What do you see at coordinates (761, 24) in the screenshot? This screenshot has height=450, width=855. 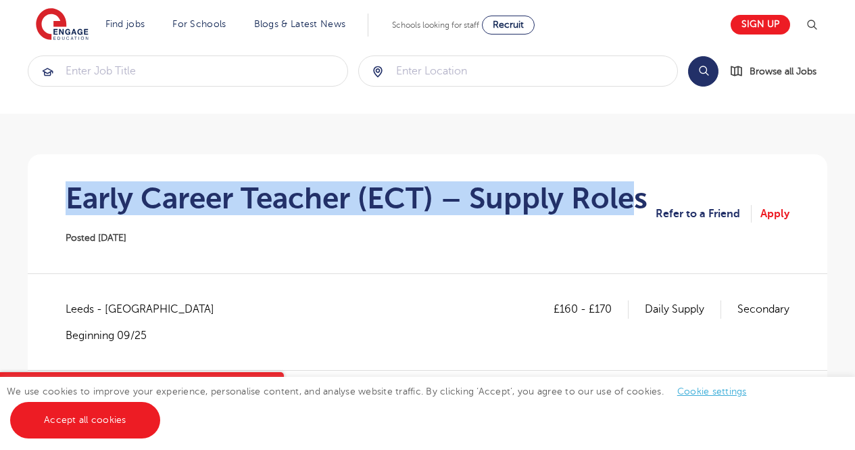 I see `a: Sign up` at bounding box center [761, 24].